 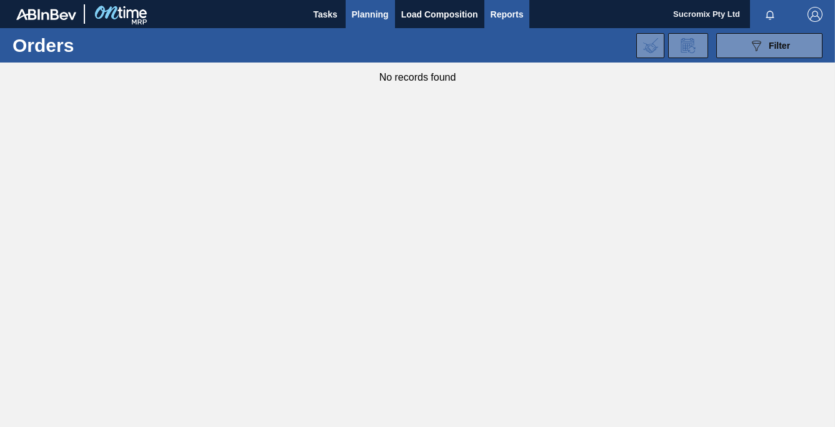 I want to click on span: Filter, so click(x=779, y=46).